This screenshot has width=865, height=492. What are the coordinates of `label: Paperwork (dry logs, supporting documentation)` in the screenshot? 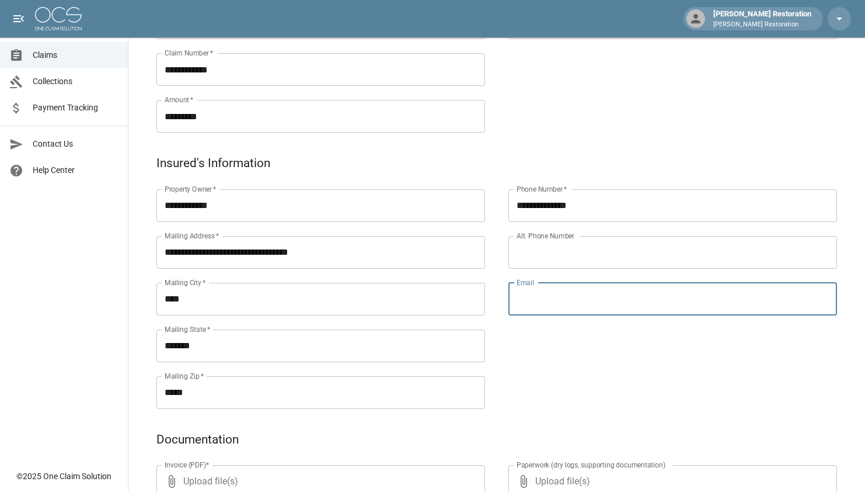 It's located at (591, 464).